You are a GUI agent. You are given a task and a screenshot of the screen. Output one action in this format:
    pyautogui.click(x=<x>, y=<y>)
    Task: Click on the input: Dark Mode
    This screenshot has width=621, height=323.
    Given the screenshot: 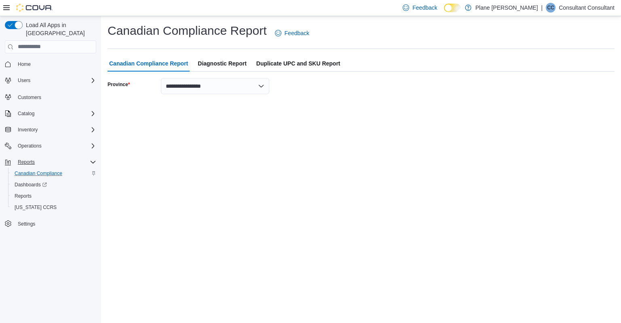 What is the action you would take?
    pyautogui.click(x=452, y=8)
    